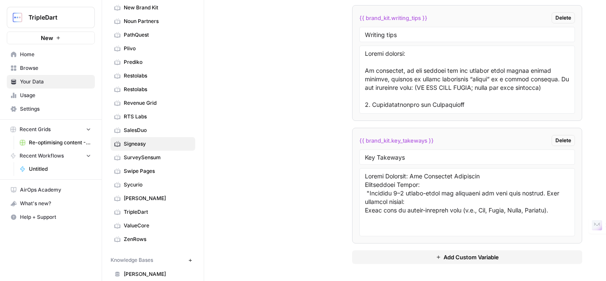 This screenshot has width=606, height=281. What do you see at coordinates (55, 95) in the screenshot?
I see `span: Usage` at bounding box center [55, 95].